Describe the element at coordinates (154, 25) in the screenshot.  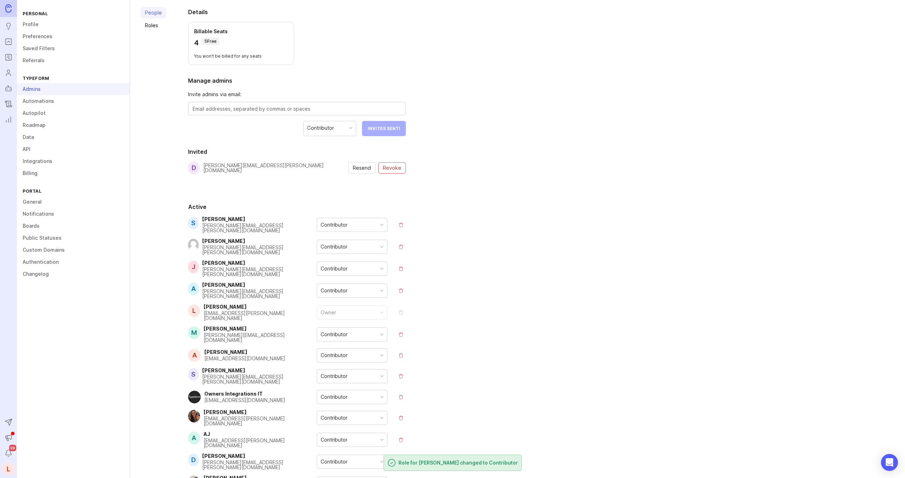
I see `a: Roles` at that location.